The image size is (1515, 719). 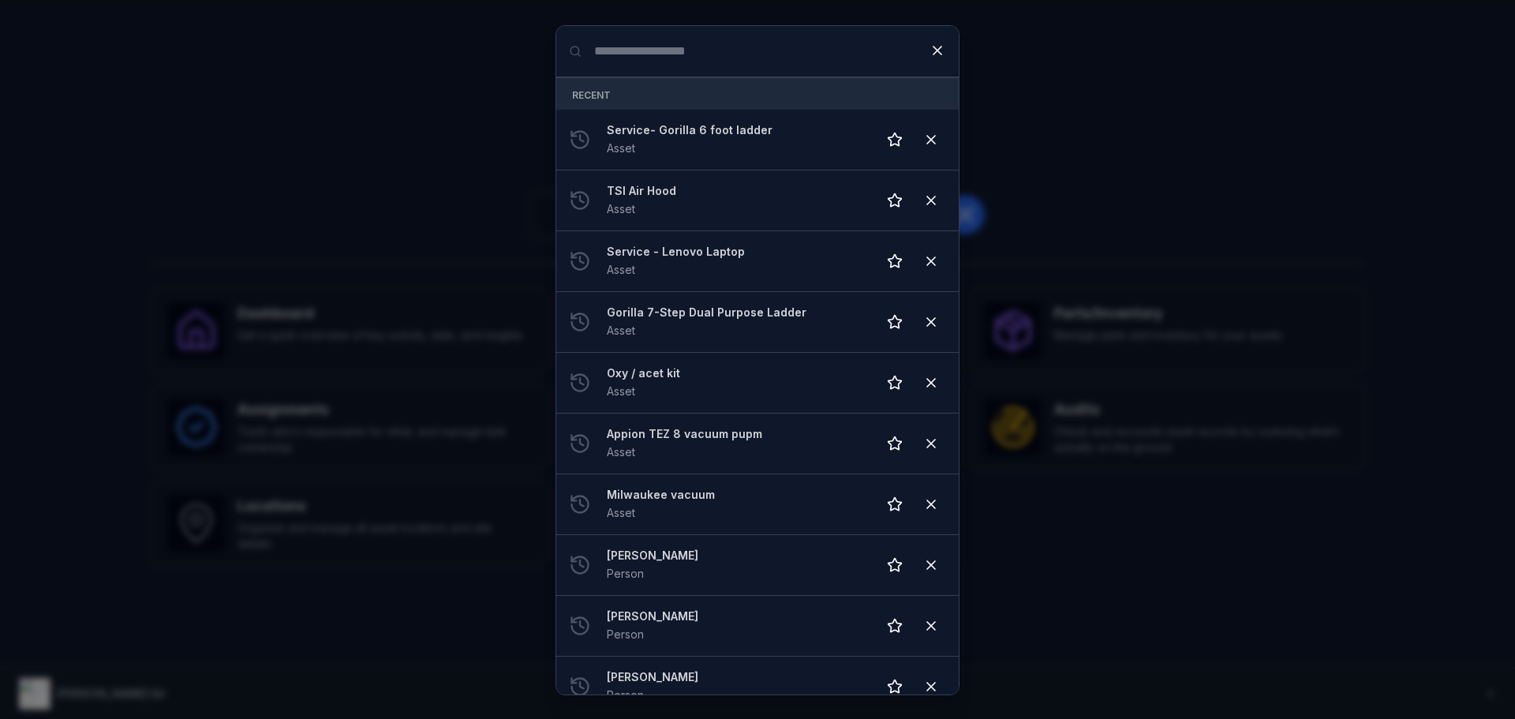 I want to click on span: Recent, so click(x=591, y=95).